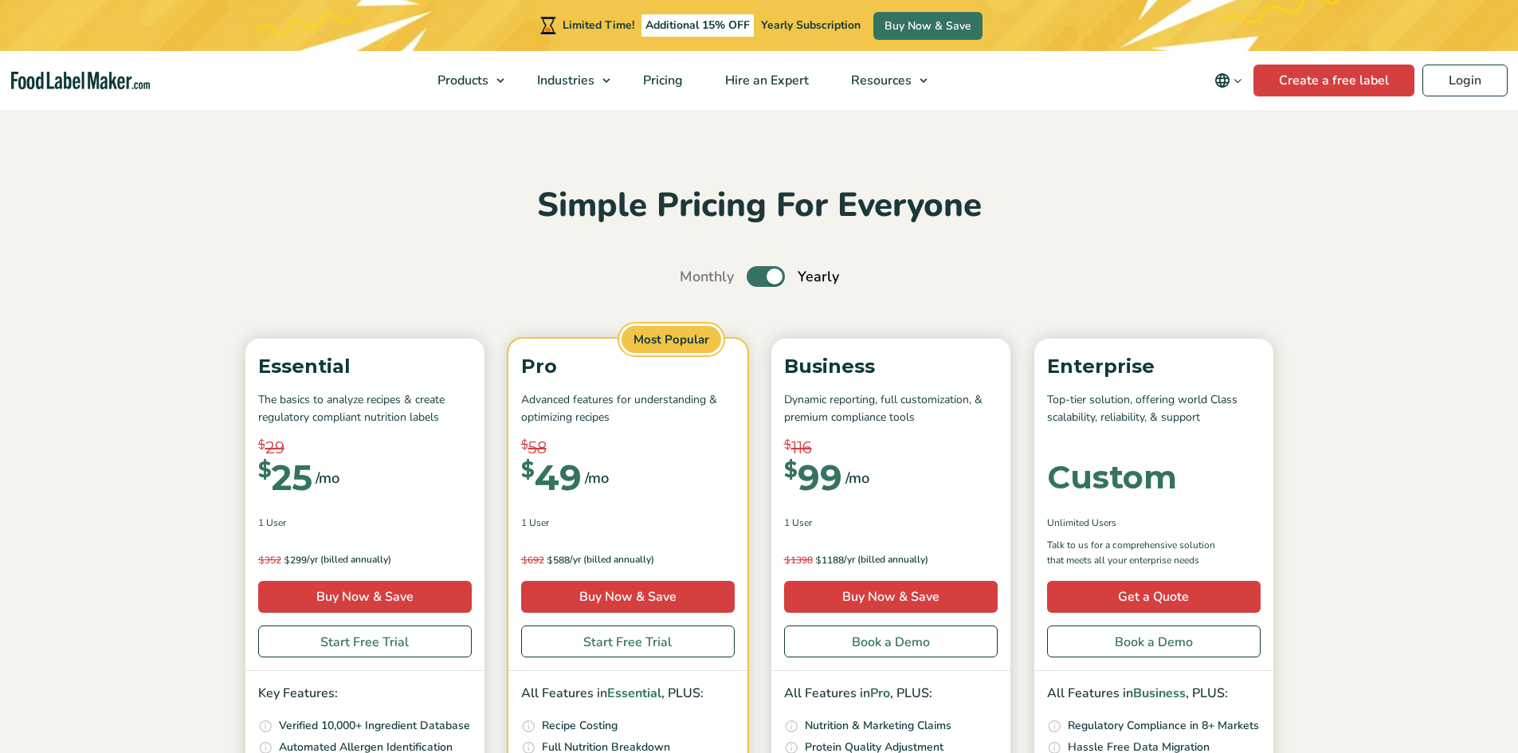 The width and height of the screenshot is (1518, 753). Describe the element at coordinates (707, 276) in the screenshot. I see `span: Monthly` at that location.